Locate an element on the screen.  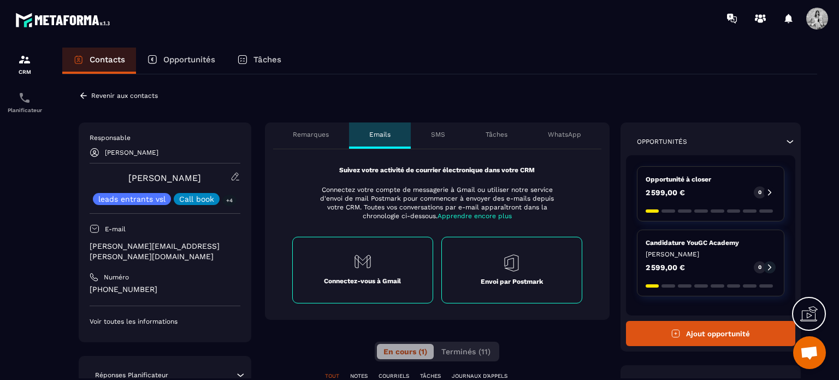
p: Opportunité à closer is located at coordinates (711, 179).